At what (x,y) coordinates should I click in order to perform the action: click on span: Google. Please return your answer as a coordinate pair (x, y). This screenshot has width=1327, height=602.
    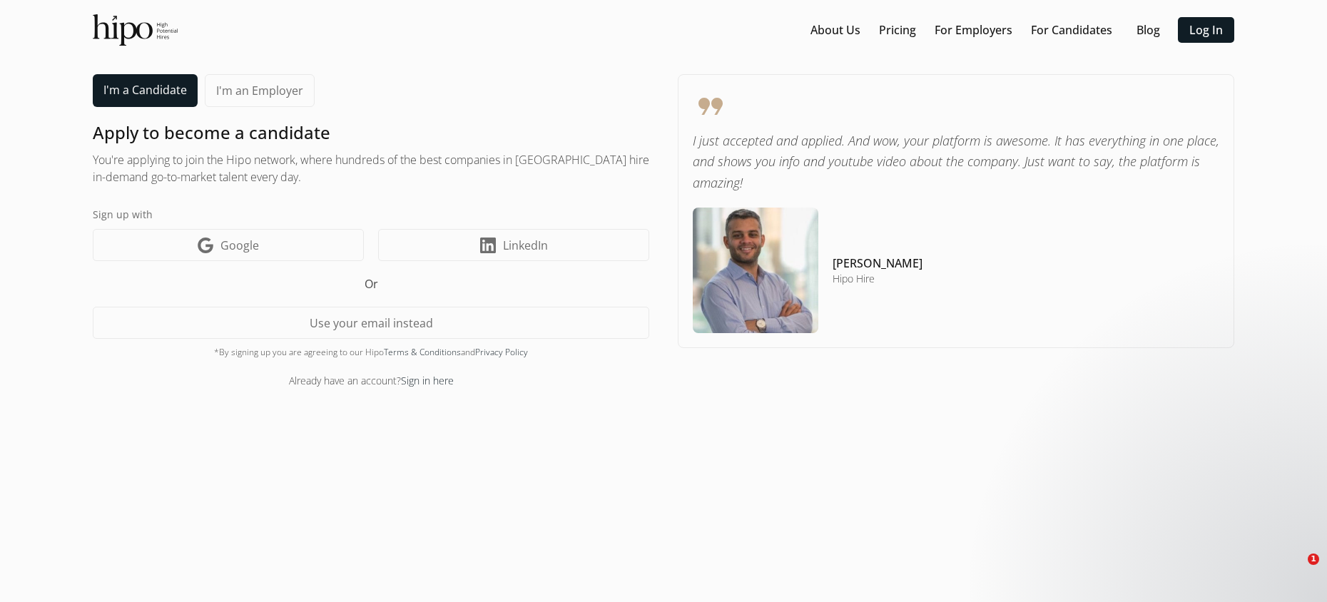
    Looking at the image, I should click on (240, 245).